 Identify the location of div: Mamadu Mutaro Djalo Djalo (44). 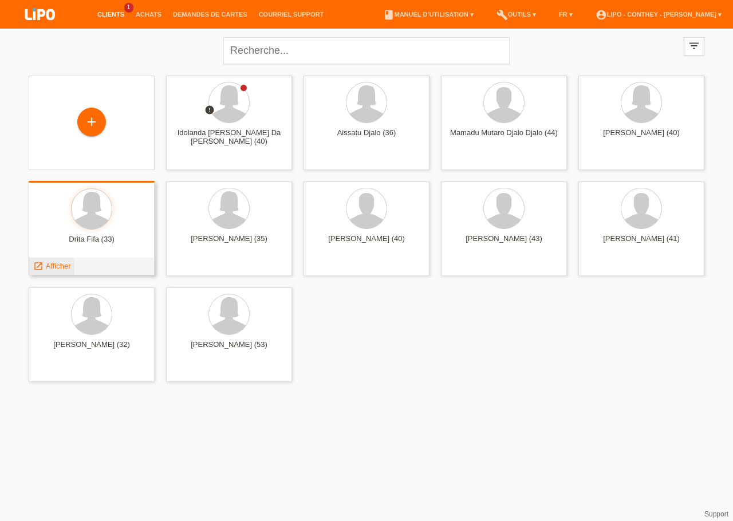
(504, 137).